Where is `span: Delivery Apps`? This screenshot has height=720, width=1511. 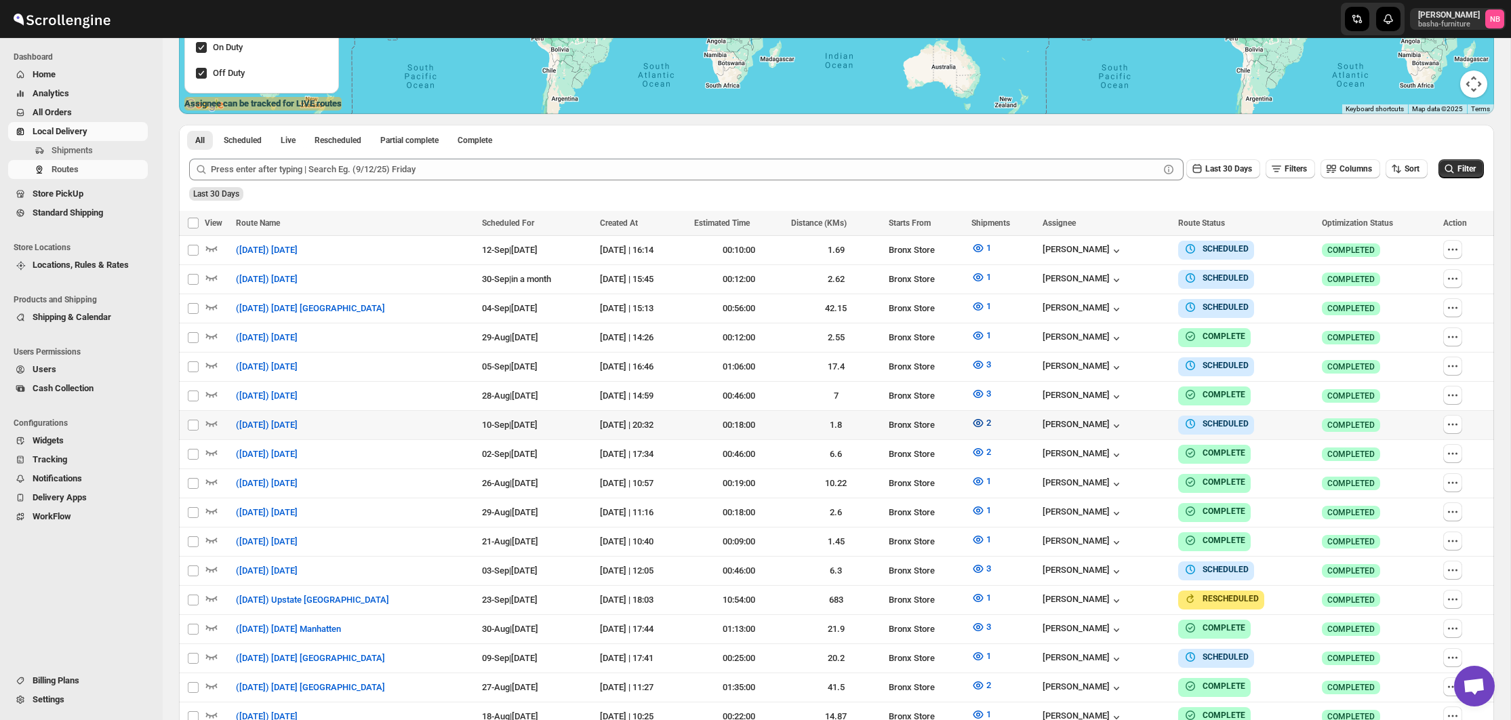 span: Delivery Apps is located at coordinates (60, 497).